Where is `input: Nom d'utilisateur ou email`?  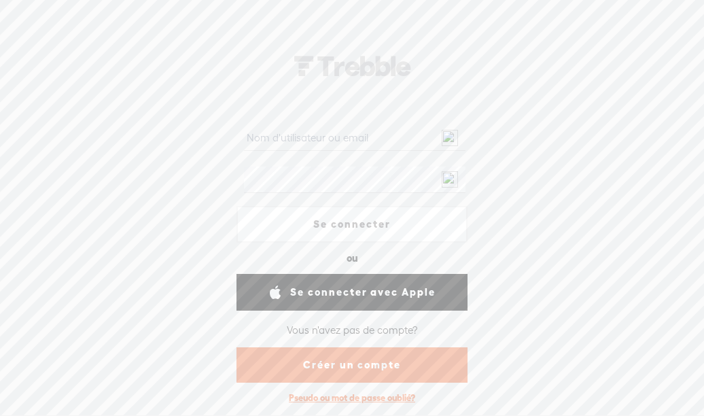 input: Nom d'utilisateur ou email is located at coordinates (354, 137).